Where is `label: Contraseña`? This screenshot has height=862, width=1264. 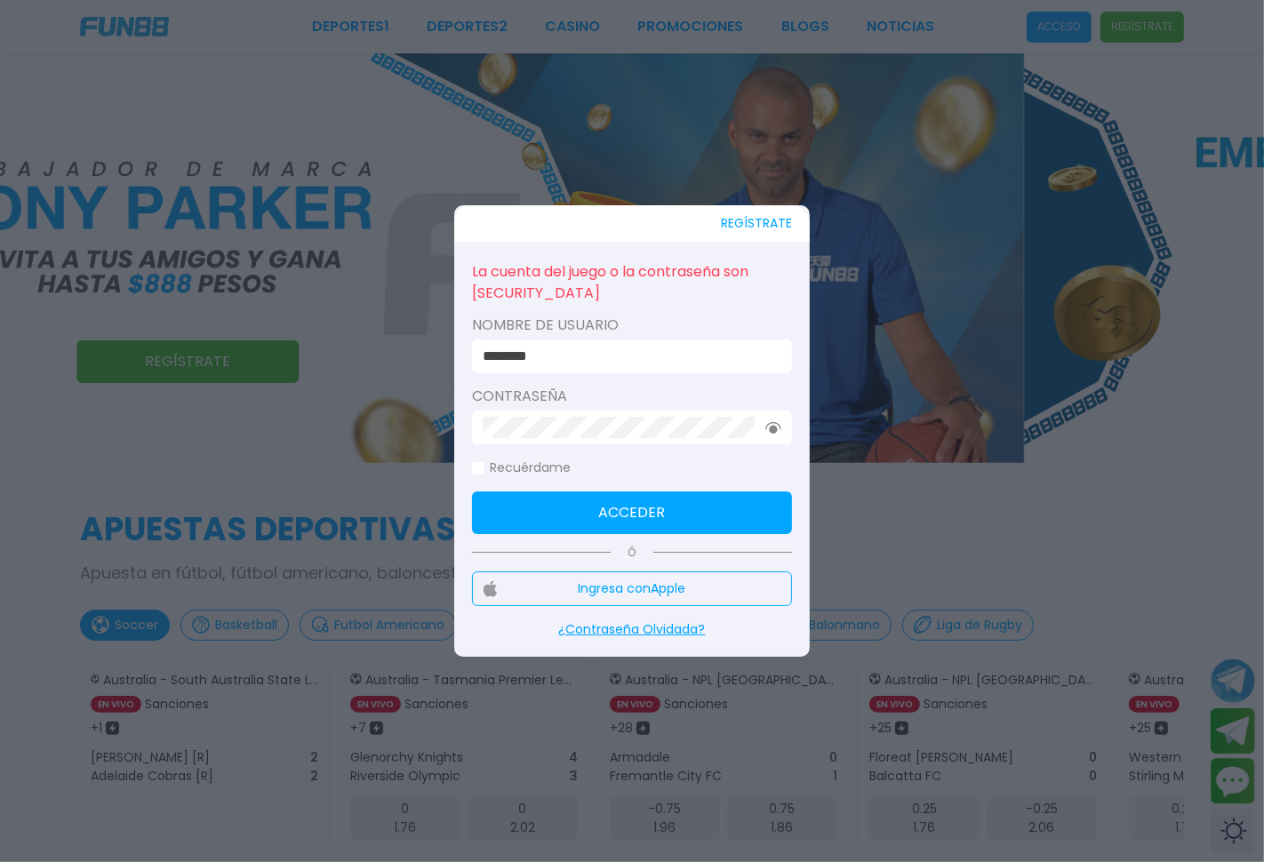 label: Contraseña is located at coordinates (632, 396).